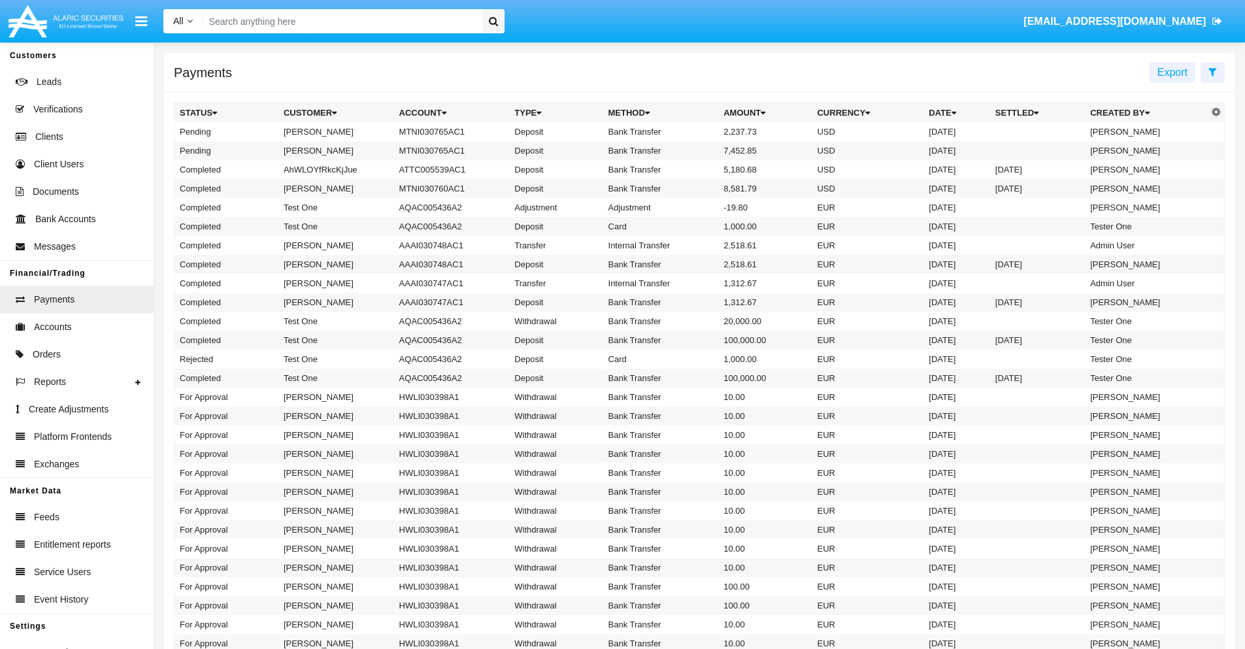 This screenshot has height=649, width=1245. Describe the element at coordinates (178, 21) in the screenshot. I see `span: All` at that location.